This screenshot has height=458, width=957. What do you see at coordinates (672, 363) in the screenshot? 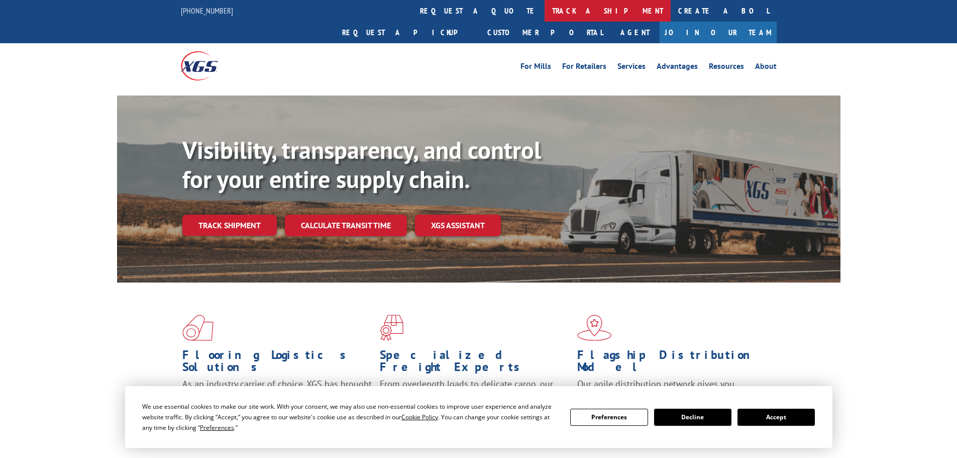
I see `h1: Flagship Distribution Model` at bounding box center [672, 363].